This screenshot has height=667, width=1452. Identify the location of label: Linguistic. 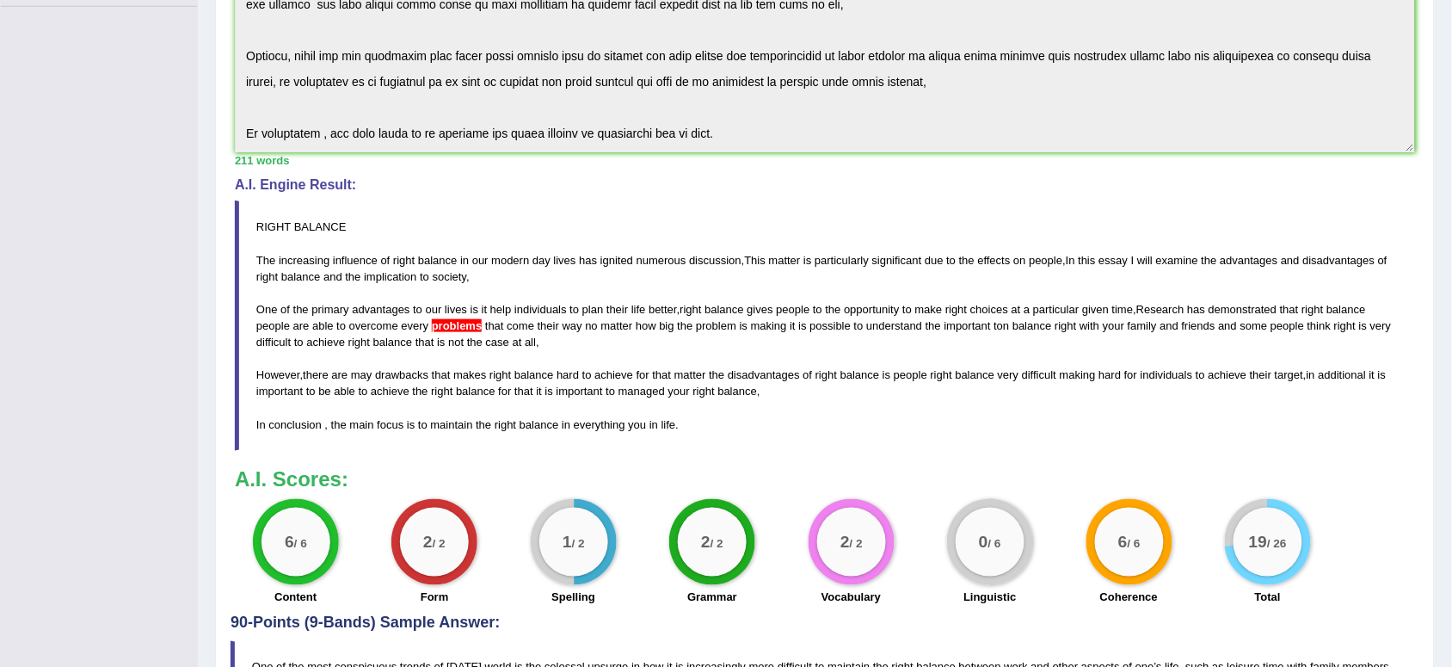
(989, 597).